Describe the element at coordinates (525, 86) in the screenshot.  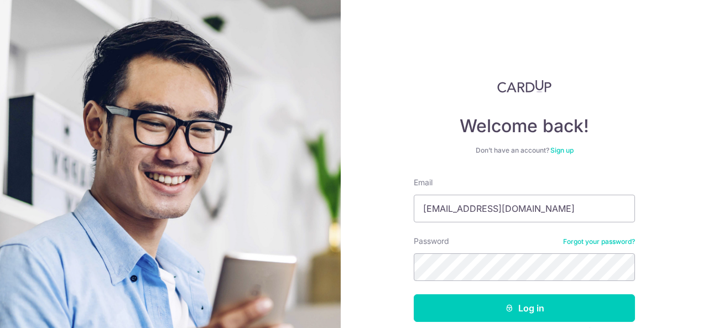
I see `img: CardUp Logo` at that location.